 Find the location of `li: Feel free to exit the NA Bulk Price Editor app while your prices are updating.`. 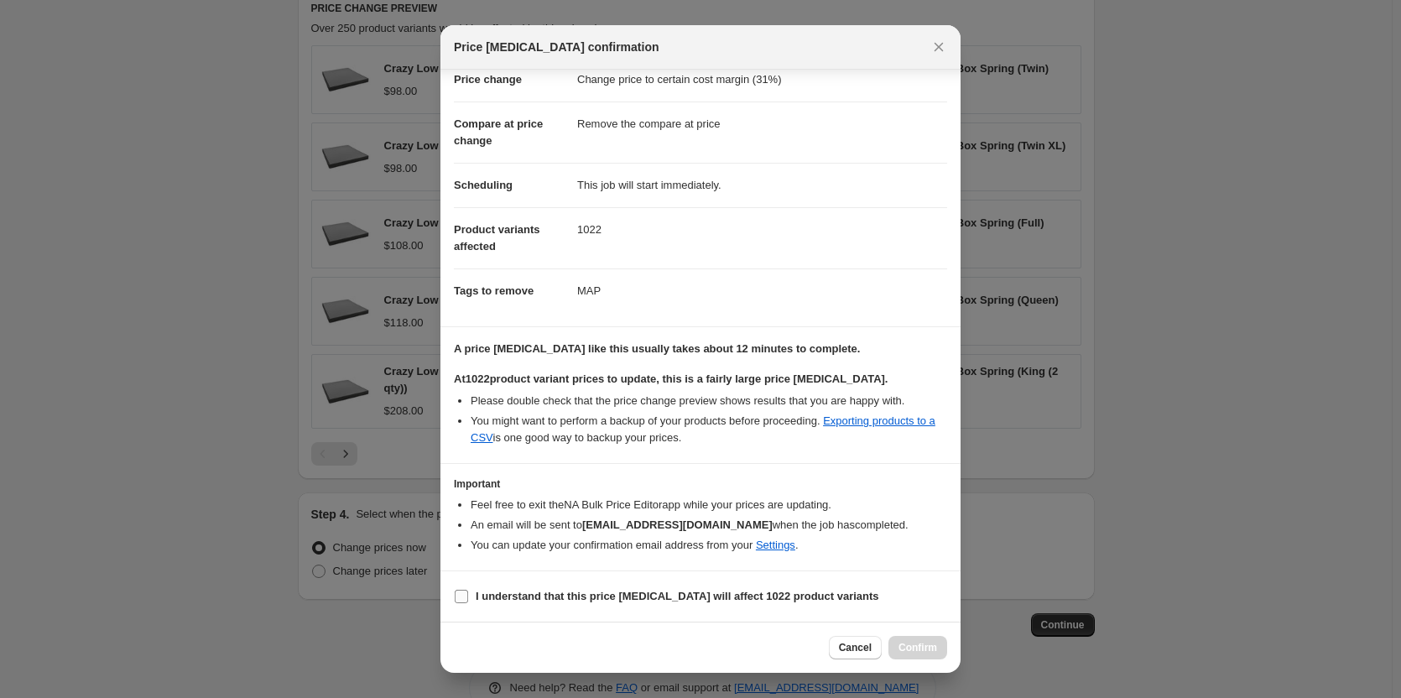

li: Feel free to exit the NA Bulk Price Editor app while your prices are updating. is located at coordinates (709, 505).